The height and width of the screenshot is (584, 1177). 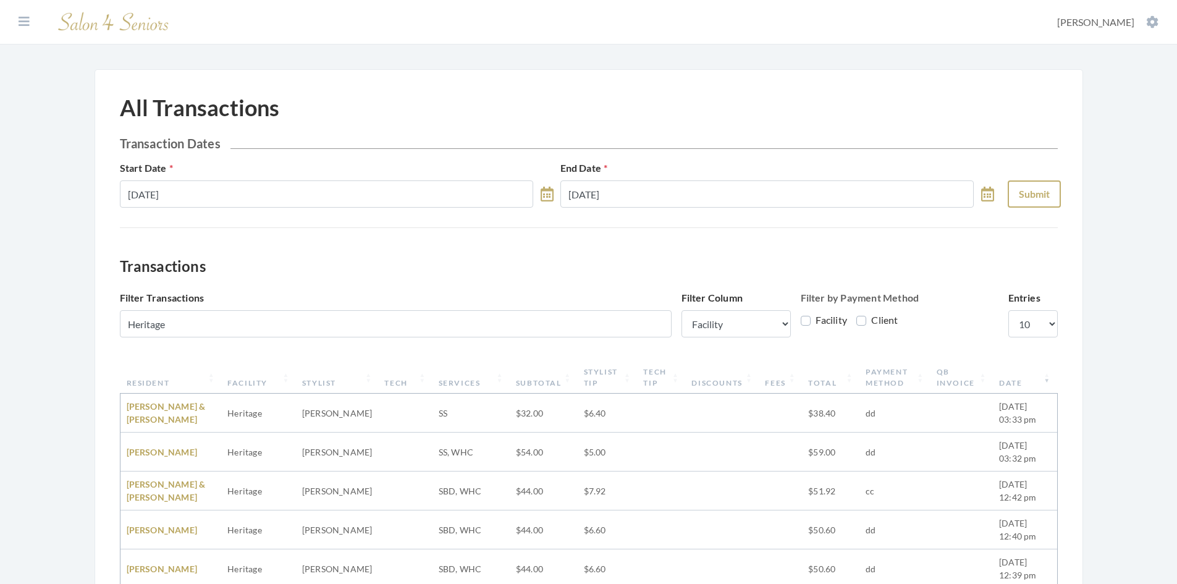 I want to click on th: Discounts: activate to sort column ascending, so click(x=722, y=378).